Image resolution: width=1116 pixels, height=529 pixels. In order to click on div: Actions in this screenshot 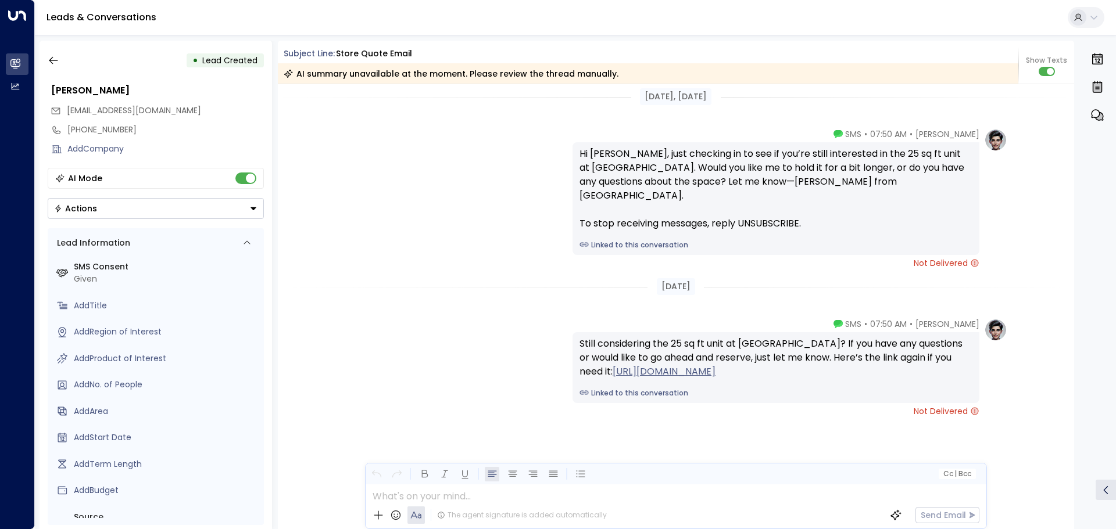, I will do `click(76, 209)`.